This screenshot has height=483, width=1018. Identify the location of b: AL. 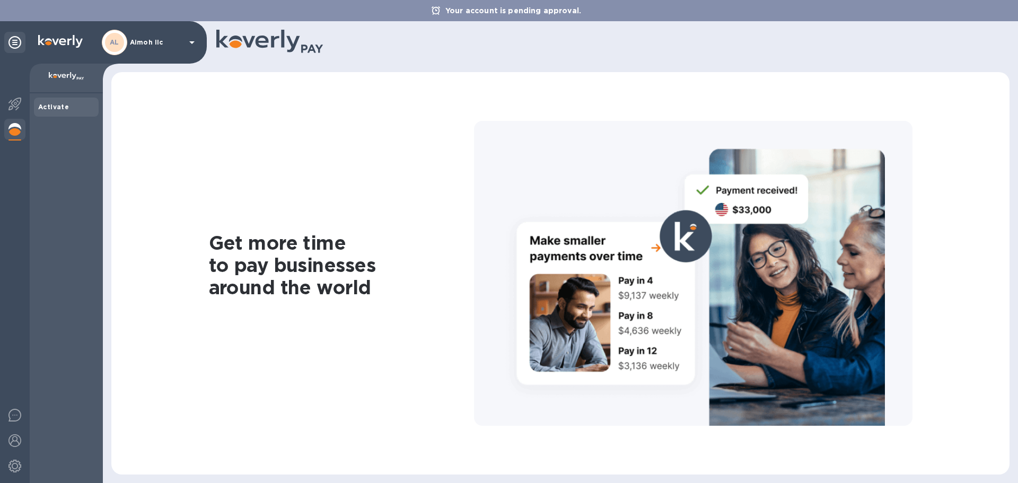
(114, 42).